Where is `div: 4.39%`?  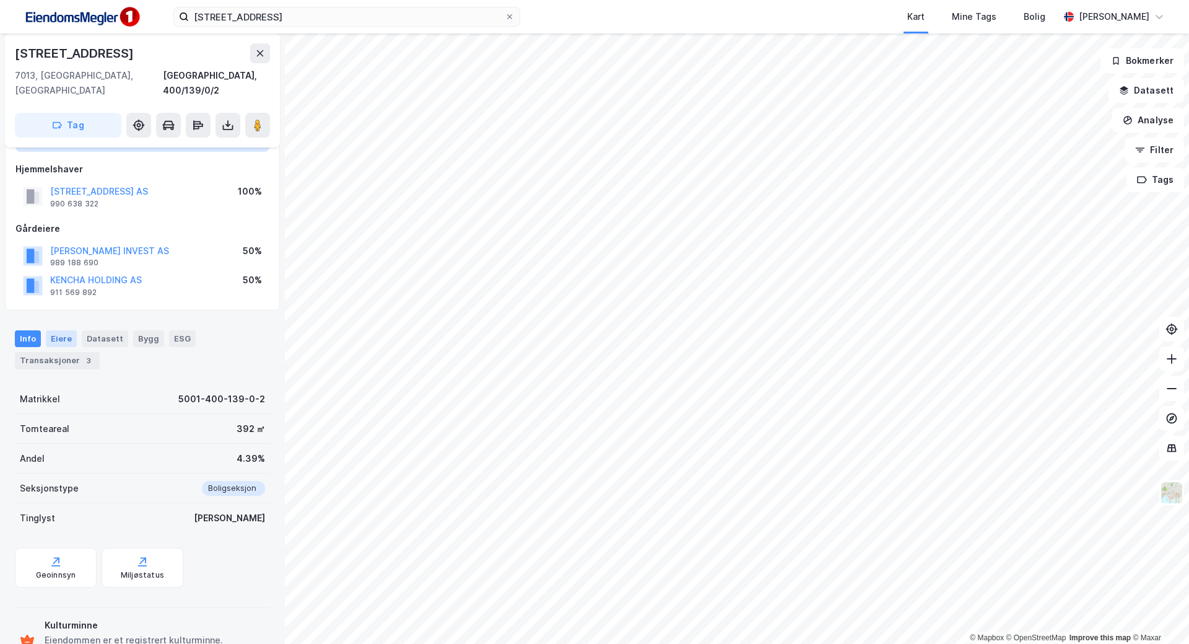 div: 4.39% is located at coordinates (251, 458).